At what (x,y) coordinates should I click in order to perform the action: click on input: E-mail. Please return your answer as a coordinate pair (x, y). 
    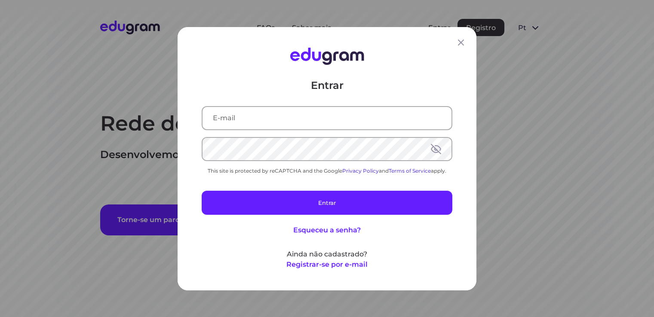
    Looking at the image, I should click on (327, 118).